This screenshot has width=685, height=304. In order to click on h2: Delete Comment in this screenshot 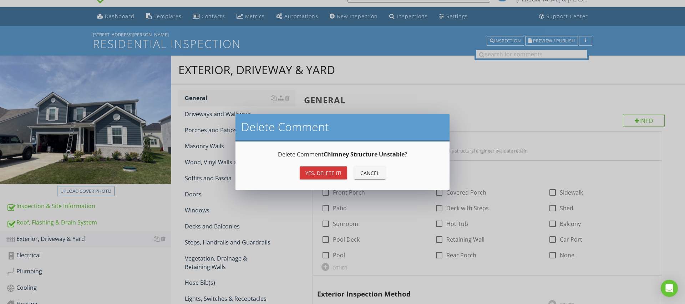, I will do `click(342, 127)`.